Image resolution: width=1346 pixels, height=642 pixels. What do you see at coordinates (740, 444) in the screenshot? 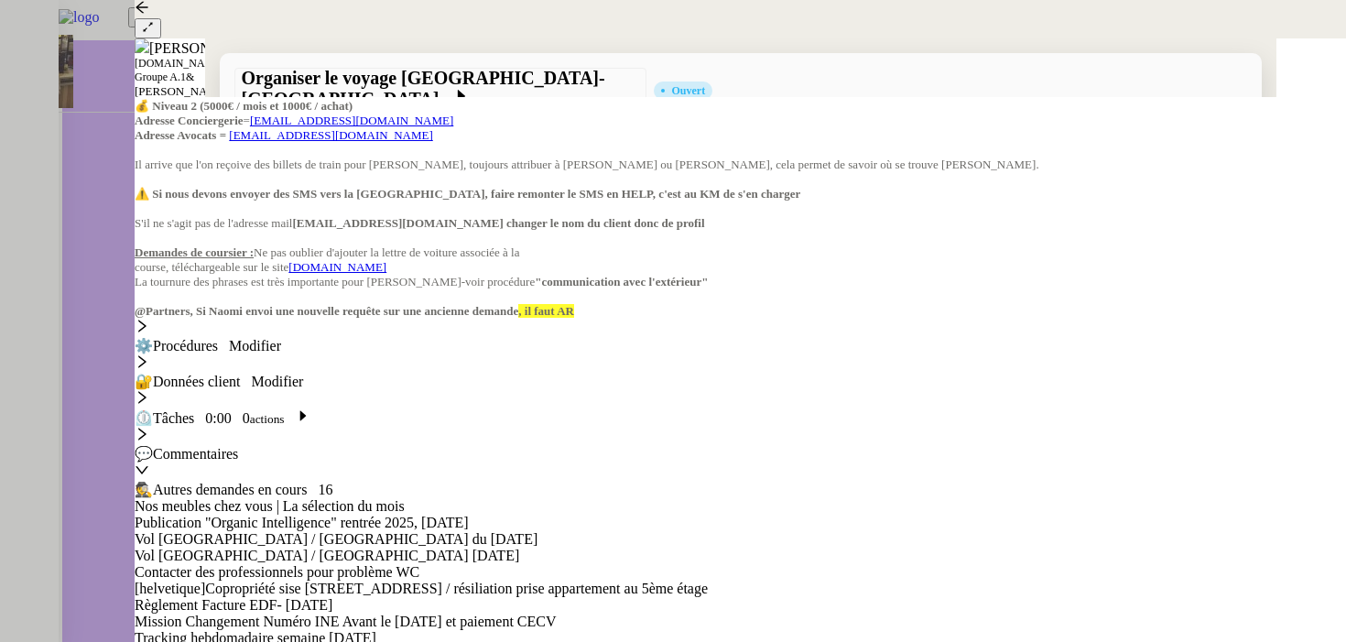
I see `div: 💬Commentaires` at bounding box center [740, 444].